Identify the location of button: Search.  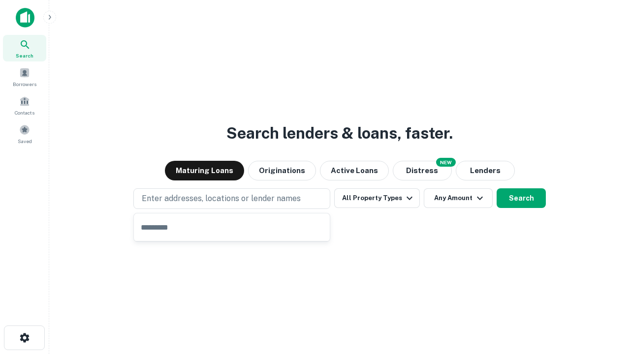
(521, 198).